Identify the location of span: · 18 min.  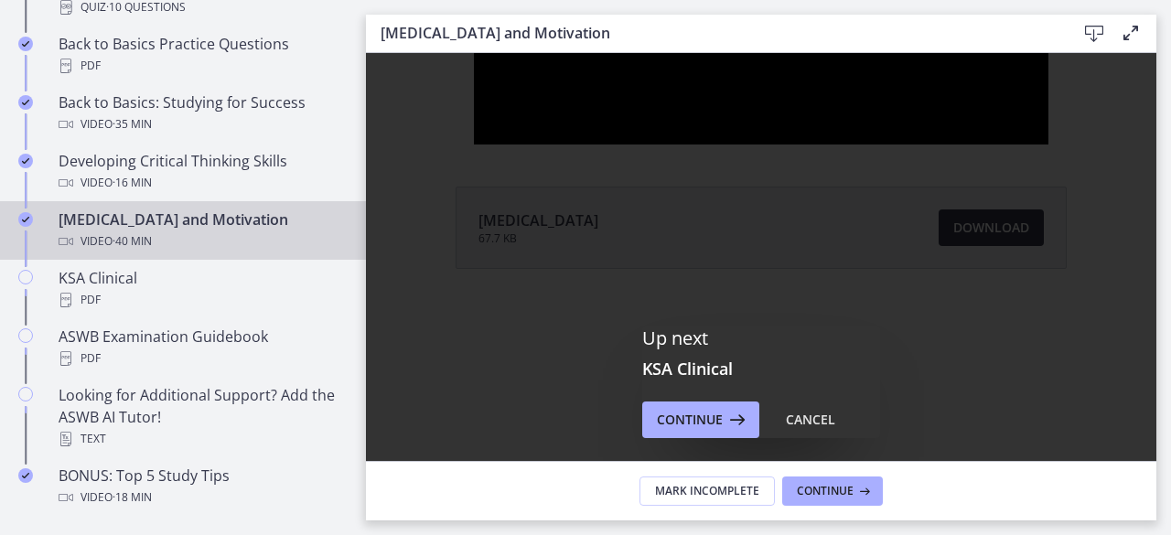
(132, 498).